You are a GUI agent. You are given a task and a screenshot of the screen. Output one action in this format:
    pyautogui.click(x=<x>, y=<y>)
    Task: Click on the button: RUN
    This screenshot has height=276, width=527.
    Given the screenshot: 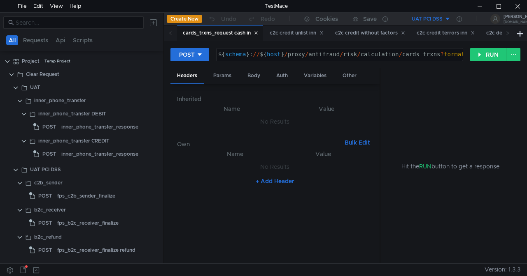 What is the action you would take?
    pyautogui.click(x=488, y=55)
    